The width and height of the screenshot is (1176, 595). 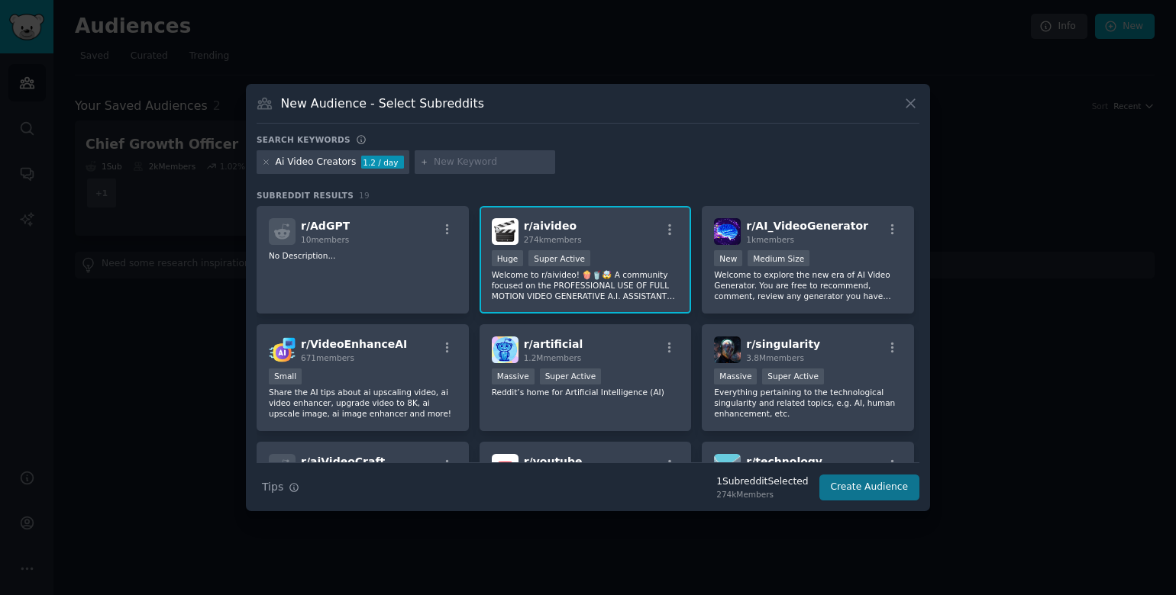 What do you see at coordinates (364, 195) in the screenshot?
I see `span: 19` at bounding box center [364, 195].